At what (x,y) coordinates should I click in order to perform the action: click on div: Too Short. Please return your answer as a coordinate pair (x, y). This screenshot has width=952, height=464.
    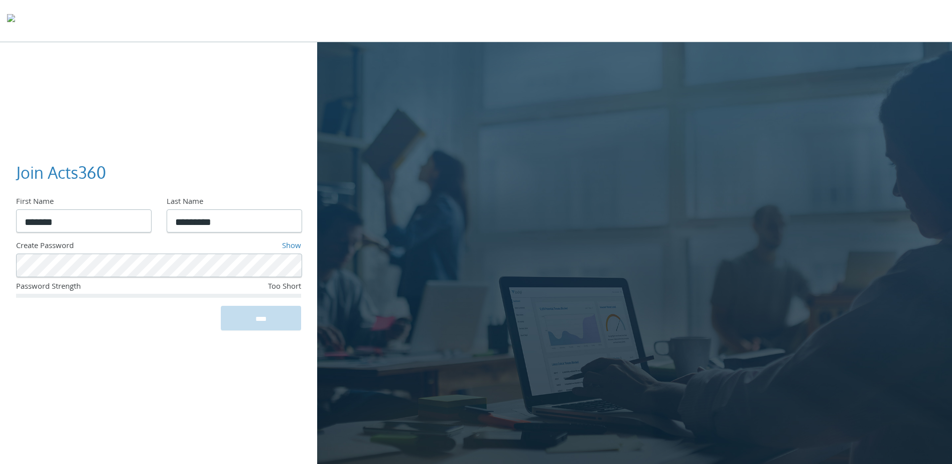
    Looking at the image, I should click on (253, 287).